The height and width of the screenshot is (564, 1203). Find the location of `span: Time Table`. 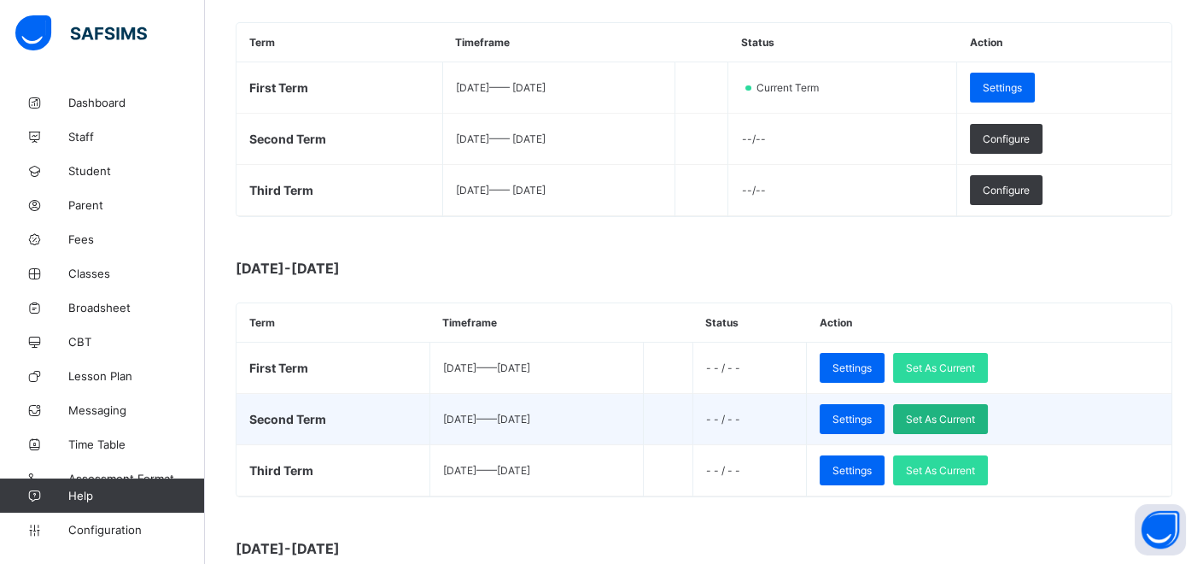

span: Time Table is located at coordinates (137, 444).